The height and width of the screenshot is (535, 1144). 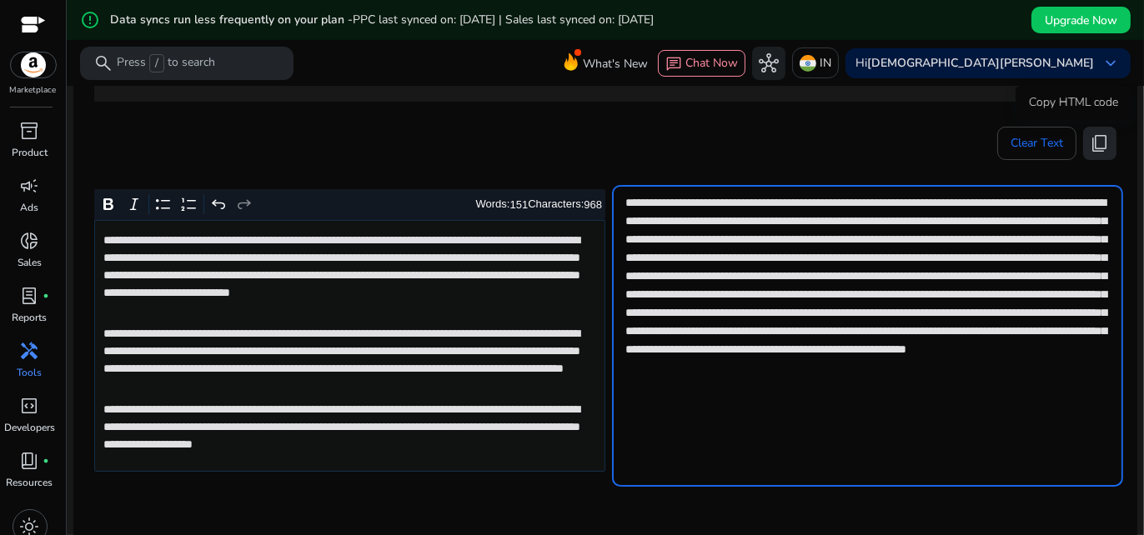 What do you see at coordinates (33, 90) in the screenshot?
I see `p: Marketplace` at bounding box center [33, 90].